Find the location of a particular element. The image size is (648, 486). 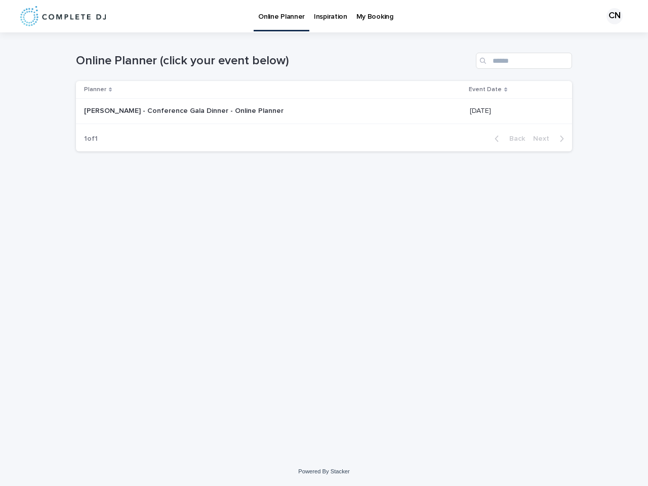

p: Event Date is located at coordinates (485, 90).